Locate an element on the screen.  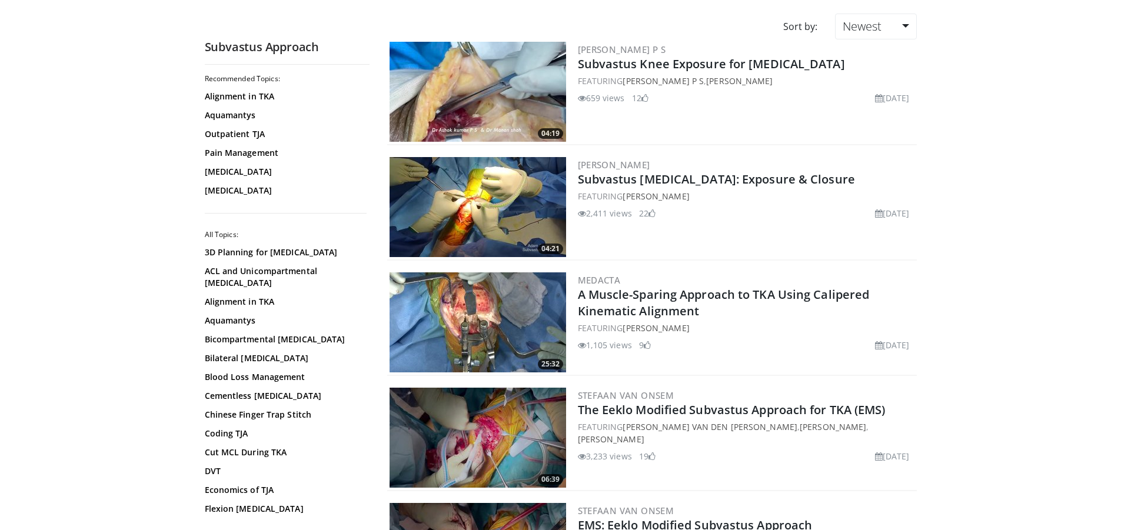
span: 06:39 is located at coordinates (550, 480).